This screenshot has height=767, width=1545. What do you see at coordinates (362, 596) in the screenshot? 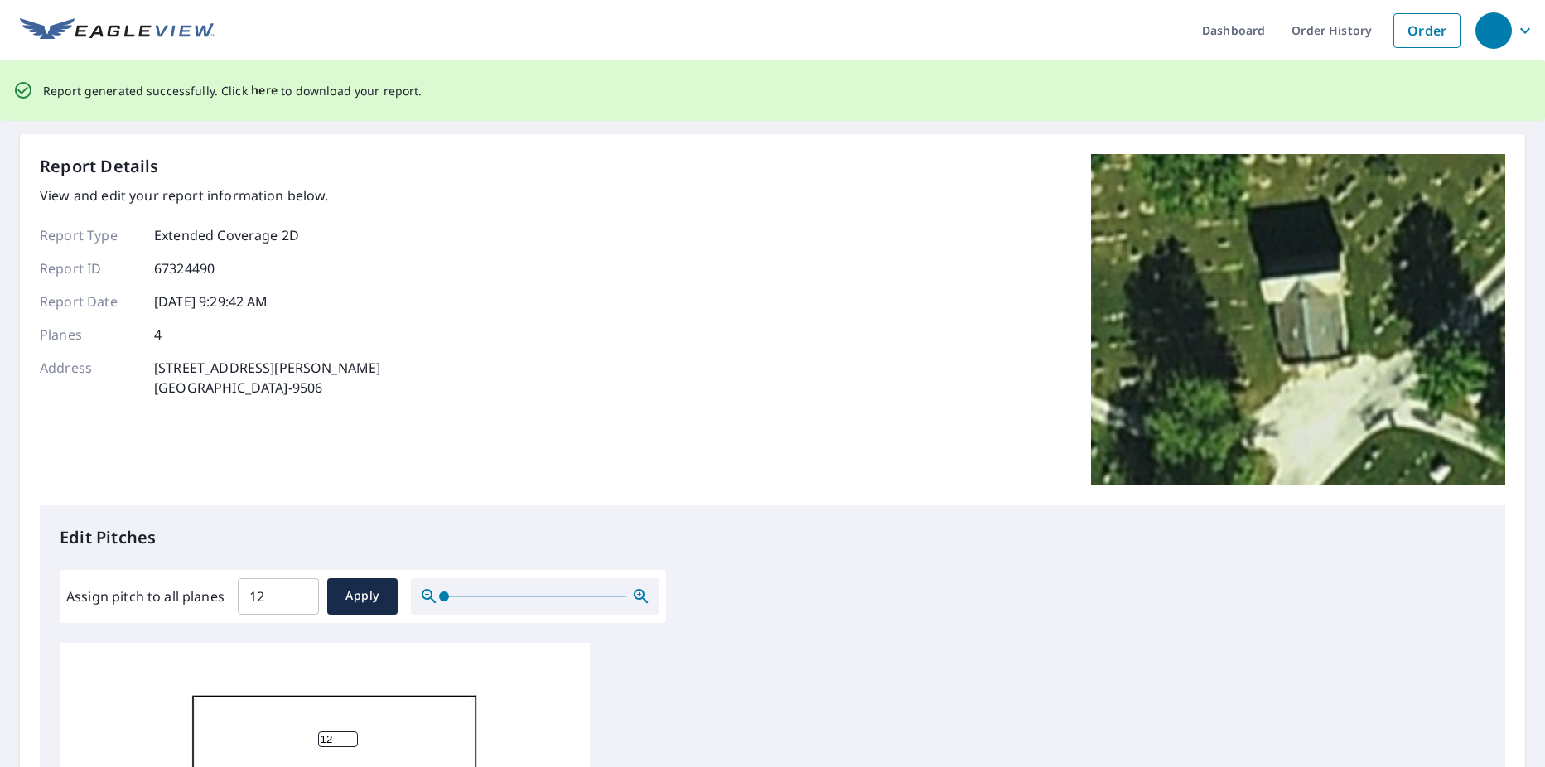
I see `button: Apply` at bounding box center [362, 596].